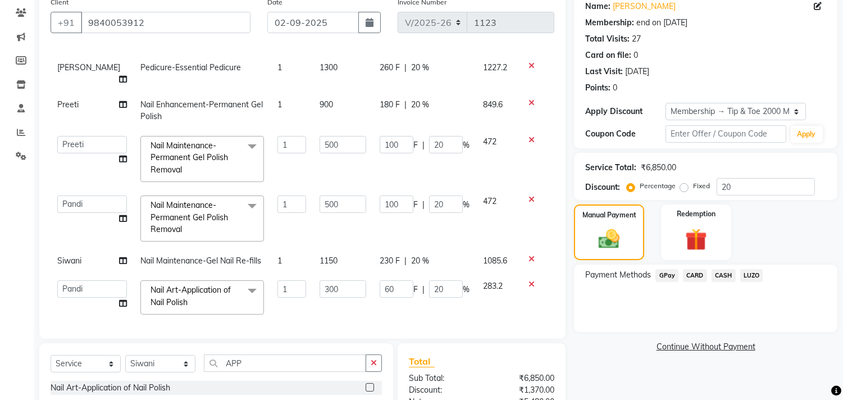 Image resolution: width=843 pixels, height=400 pixels. What do you see at coordinates (751, 275) in the screenshot?
I see `span: LUZO` at bounding box center [751, 275].